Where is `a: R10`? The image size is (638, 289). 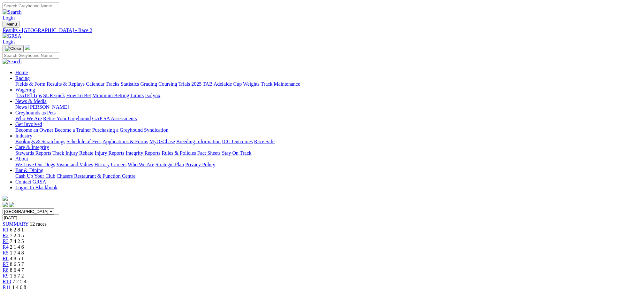
a: R10 is located at coordinates (7, 281).